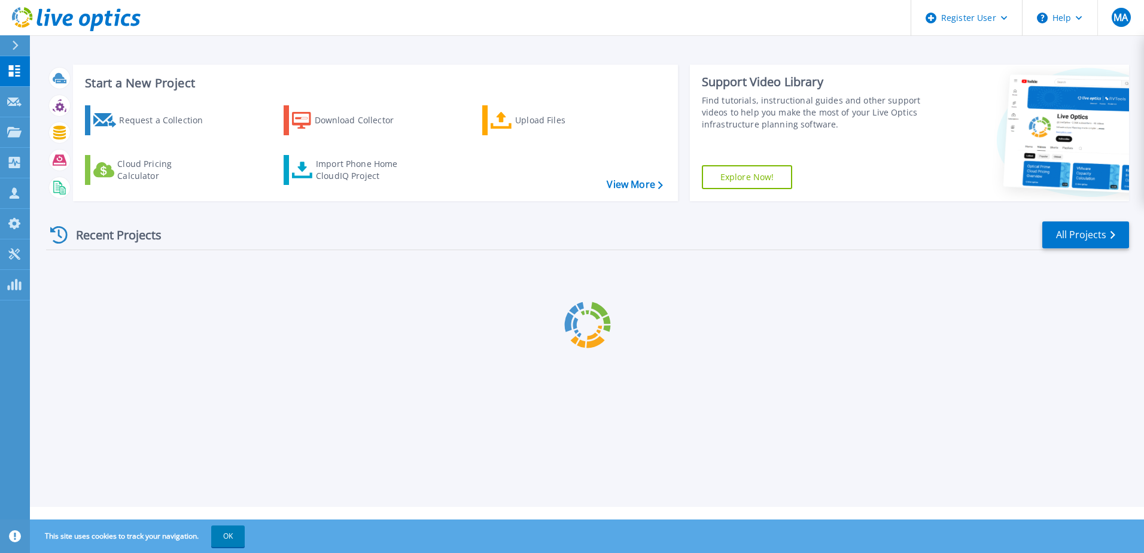  Describe the element at coordinates (373, 83) in the screenshot. I see `h3: Start a New Project` at that location.